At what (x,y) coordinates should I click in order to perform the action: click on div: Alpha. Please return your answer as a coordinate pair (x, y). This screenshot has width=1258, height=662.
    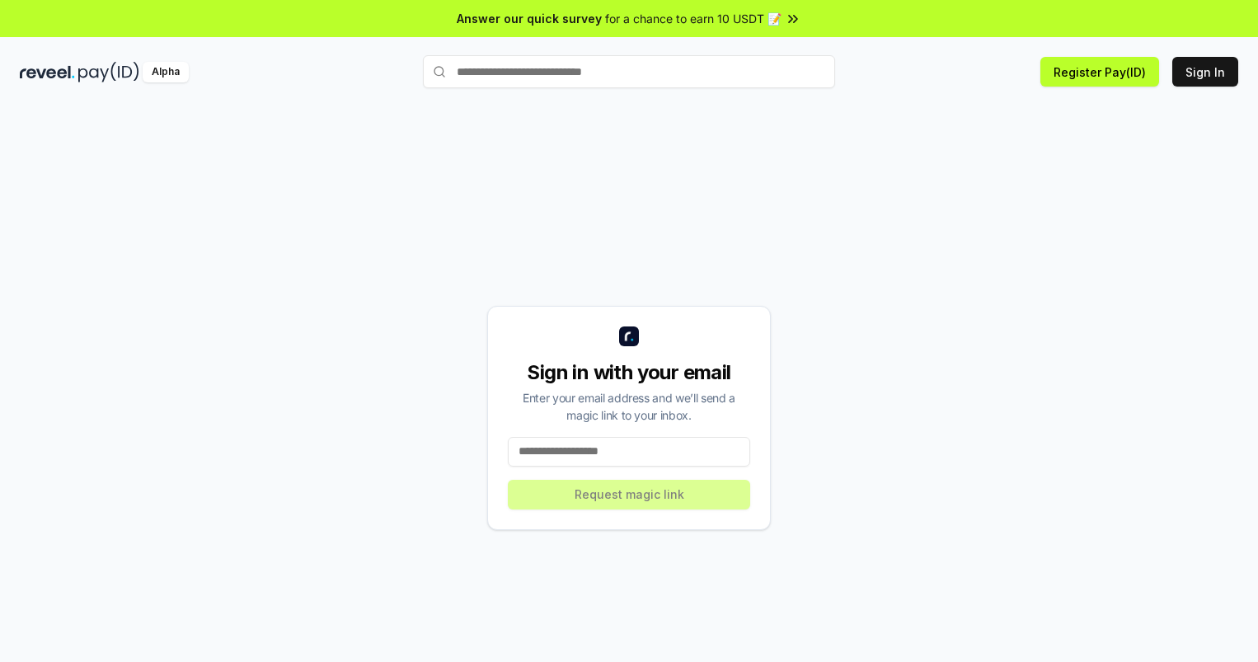
    Looking at the image, I should click on (166, 72).